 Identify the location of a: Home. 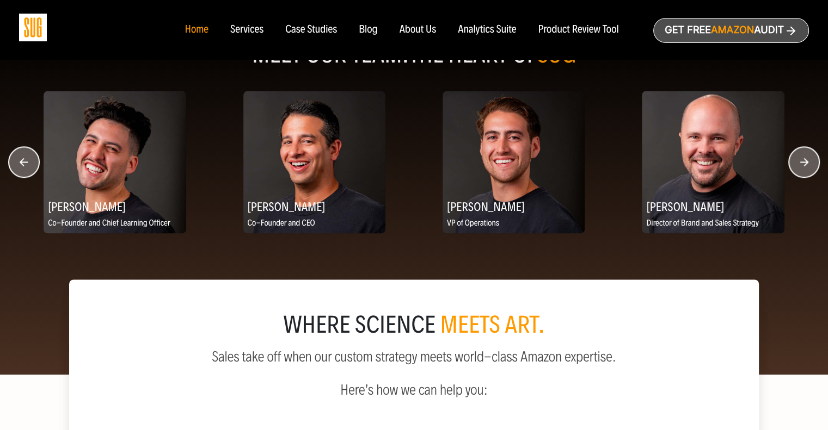
(196, 30).